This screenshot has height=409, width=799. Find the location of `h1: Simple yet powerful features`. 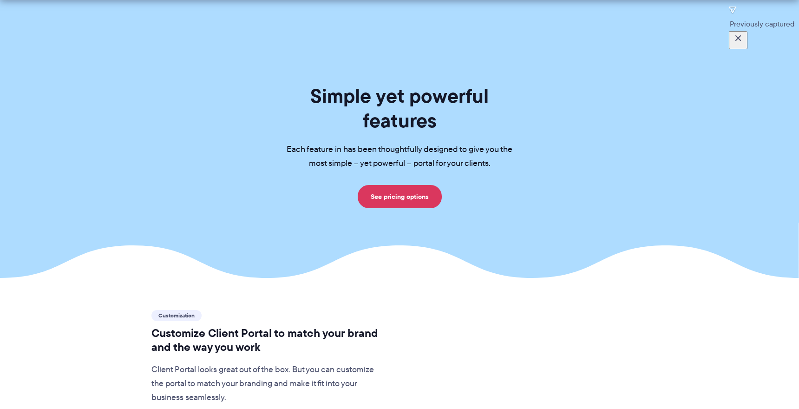

h1: Simple yet powerful features is located at coordinates (399, 108).